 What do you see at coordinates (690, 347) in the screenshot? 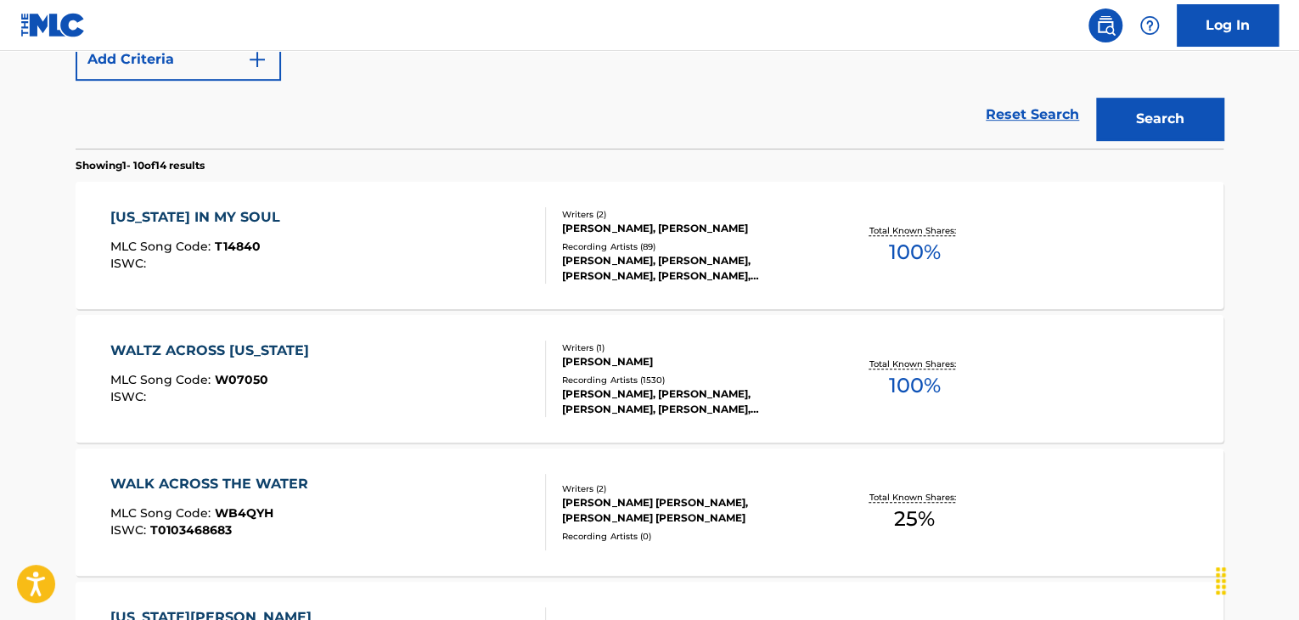
I see `div: Writers ( 1 )` at bounding box center [690, 347].